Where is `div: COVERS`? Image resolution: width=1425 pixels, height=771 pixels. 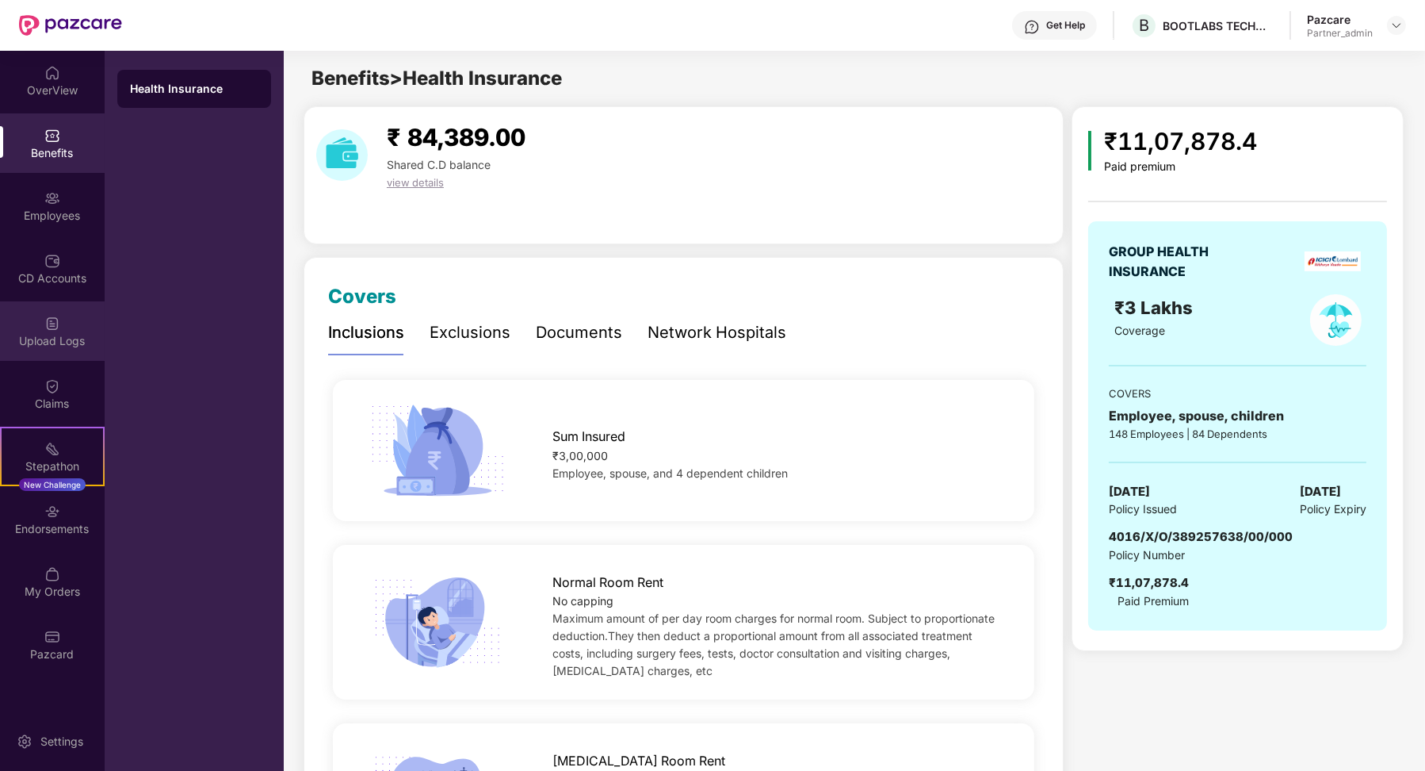 div: COVERS is located at coordinates (1238, 393).